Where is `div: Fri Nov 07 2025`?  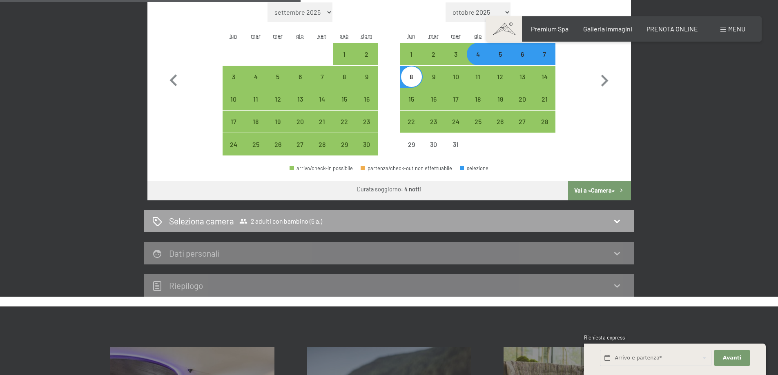 div: Fri Nov 07 2025 is located at coordinates (322, 77).